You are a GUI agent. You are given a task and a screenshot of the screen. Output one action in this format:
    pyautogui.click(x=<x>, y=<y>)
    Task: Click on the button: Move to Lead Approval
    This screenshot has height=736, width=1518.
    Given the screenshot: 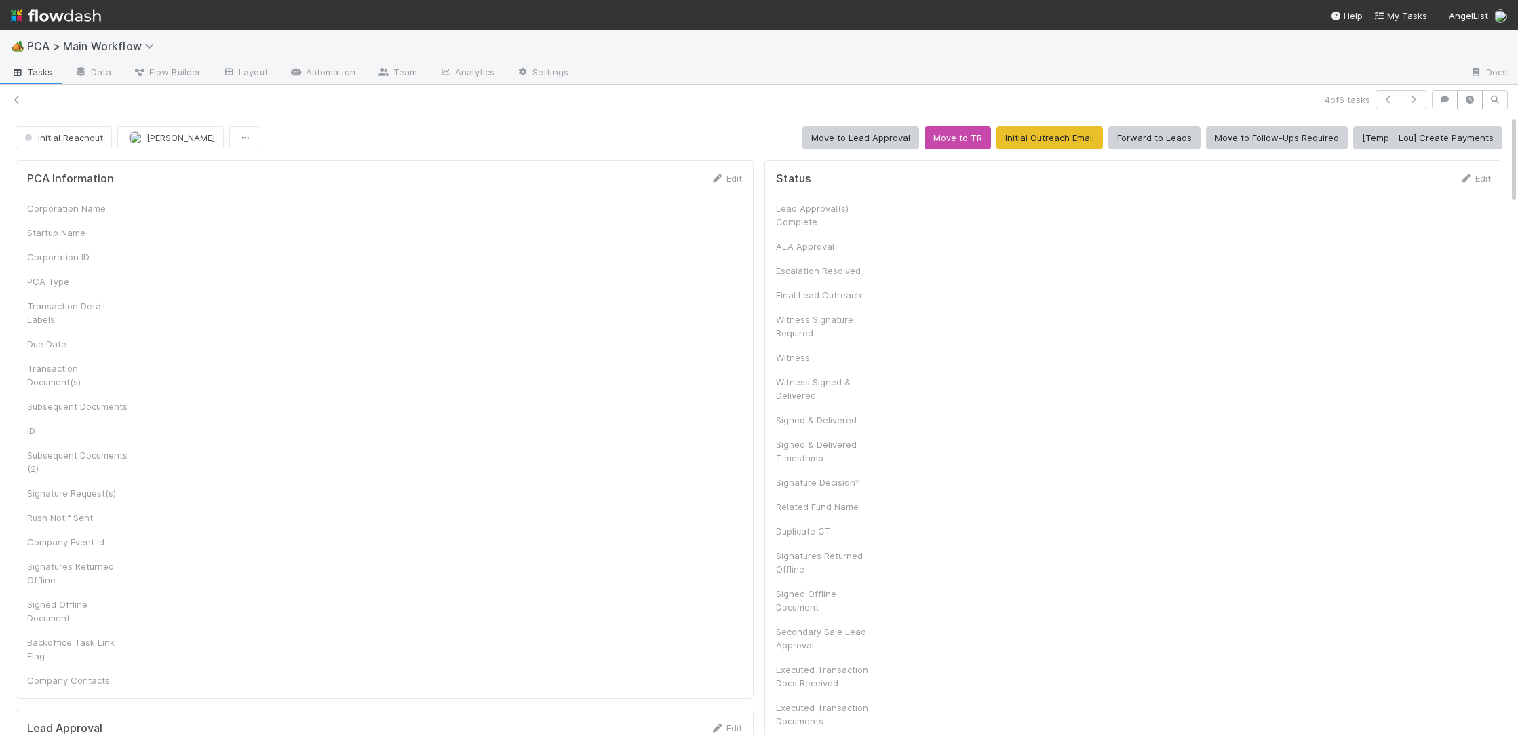 What is the action you would take?
    pyautogui.click(x=861, y=138)
    